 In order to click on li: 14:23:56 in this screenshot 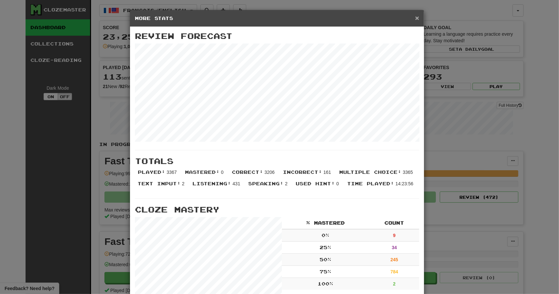, I will do `click(381, 186)`.